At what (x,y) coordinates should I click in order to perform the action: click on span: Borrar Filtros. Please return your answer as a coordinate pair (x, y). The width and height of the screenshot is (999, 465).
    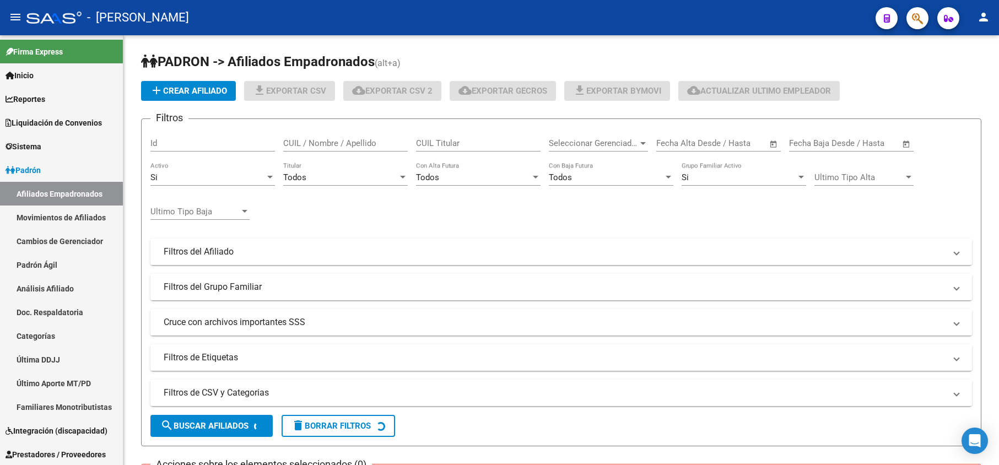
    Looking at the image, I should click on (331, 426).